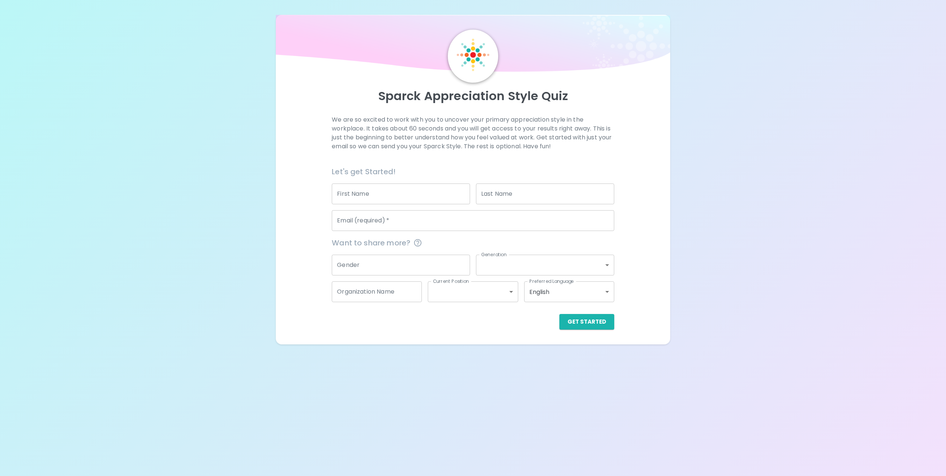 This screenshot has width=946, height=476. What do you see at coordinates (473, 55) in the screenshot?
I see `img: Sparck Logo` at bounding box center [473, 55].